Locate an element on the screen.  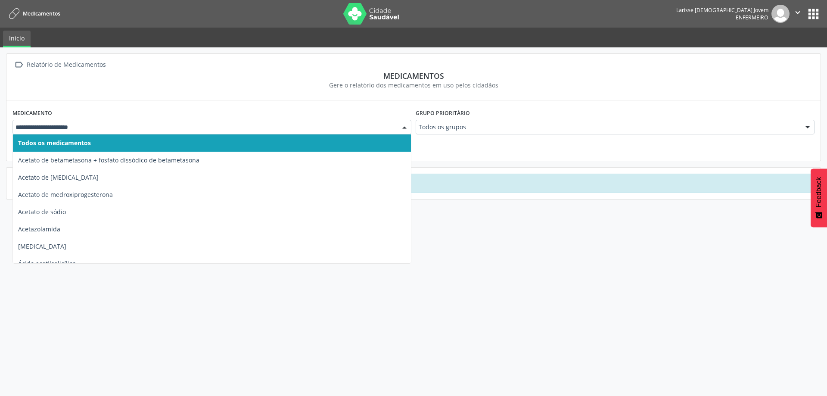
div: Gere o relatório dos medicamentos em uso pelos cidadãos is located at coordinates (414, 85).